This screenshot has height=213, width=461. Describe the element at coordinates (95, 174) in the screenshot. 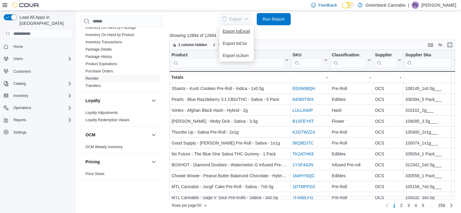

I see `a: Price Sheet` at that location.